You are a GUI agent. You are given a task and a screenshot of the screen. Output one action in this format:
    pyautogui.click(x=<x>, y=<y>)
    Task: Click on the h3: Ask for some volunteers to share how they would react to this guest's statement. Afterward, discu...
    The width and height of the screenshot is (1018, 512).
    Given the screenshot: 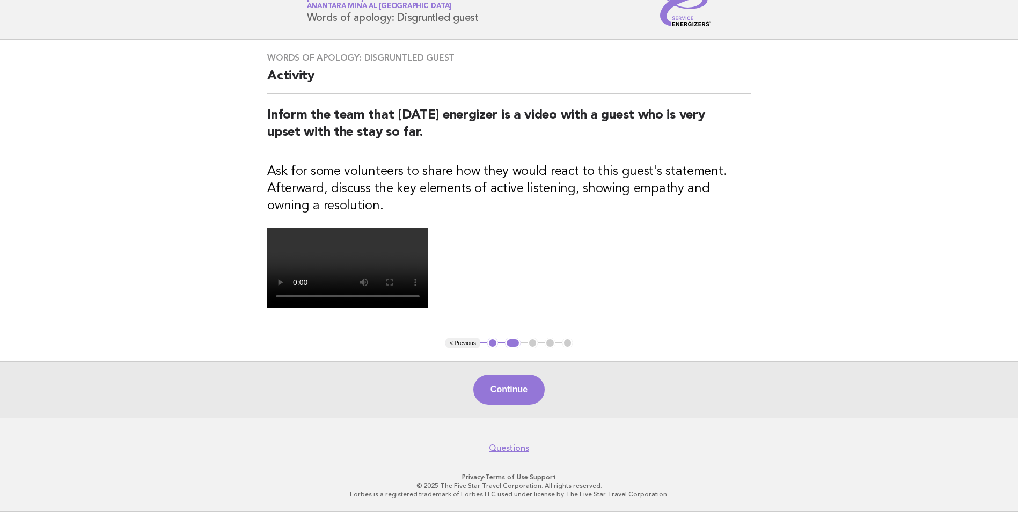 What is the action you would take?
    pyautogui.click(x=509, y=189)
    